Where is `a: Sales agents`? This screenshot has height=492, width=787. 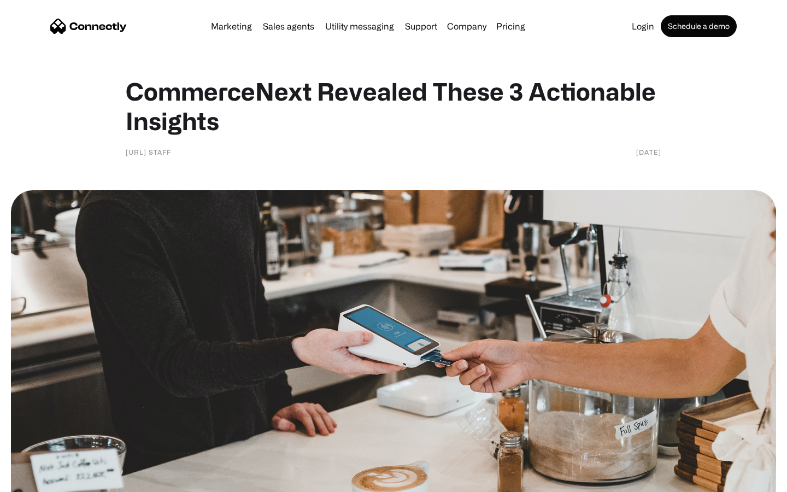 a: Sales agents is located at coordinates (288, 26).